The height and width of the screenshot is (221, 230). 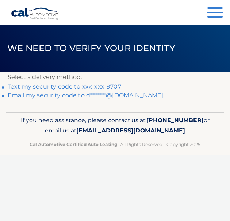 What do you see at coordinates (115, 144) in the screenshot?
I see `p: - All Rights Reserved - Copyright 2025` at bounding box center [115, 144].